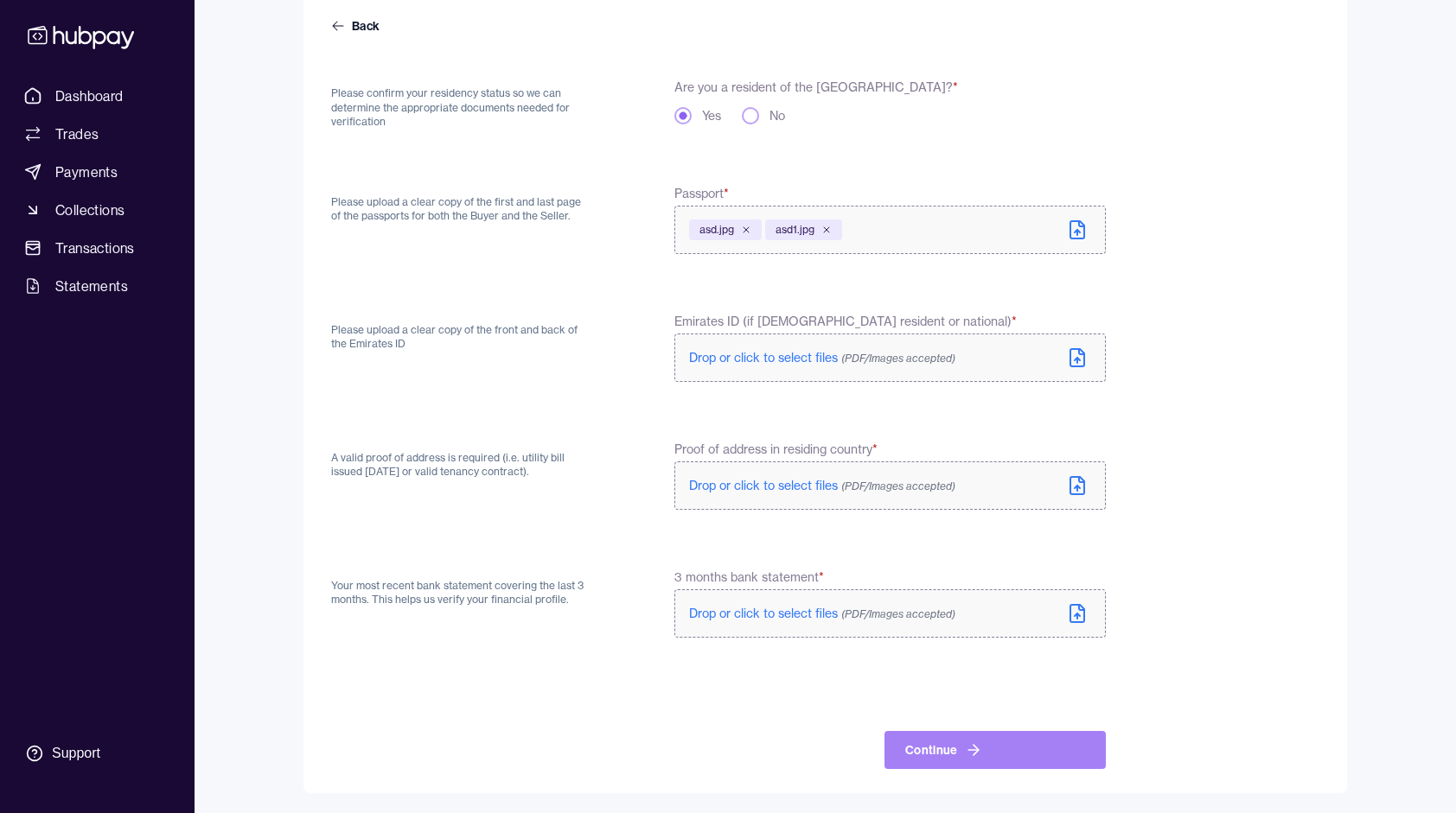  What do you see at coordinates (357, 26) in the screenshot?
I see `a: Back` at bounding box center [357, 26].